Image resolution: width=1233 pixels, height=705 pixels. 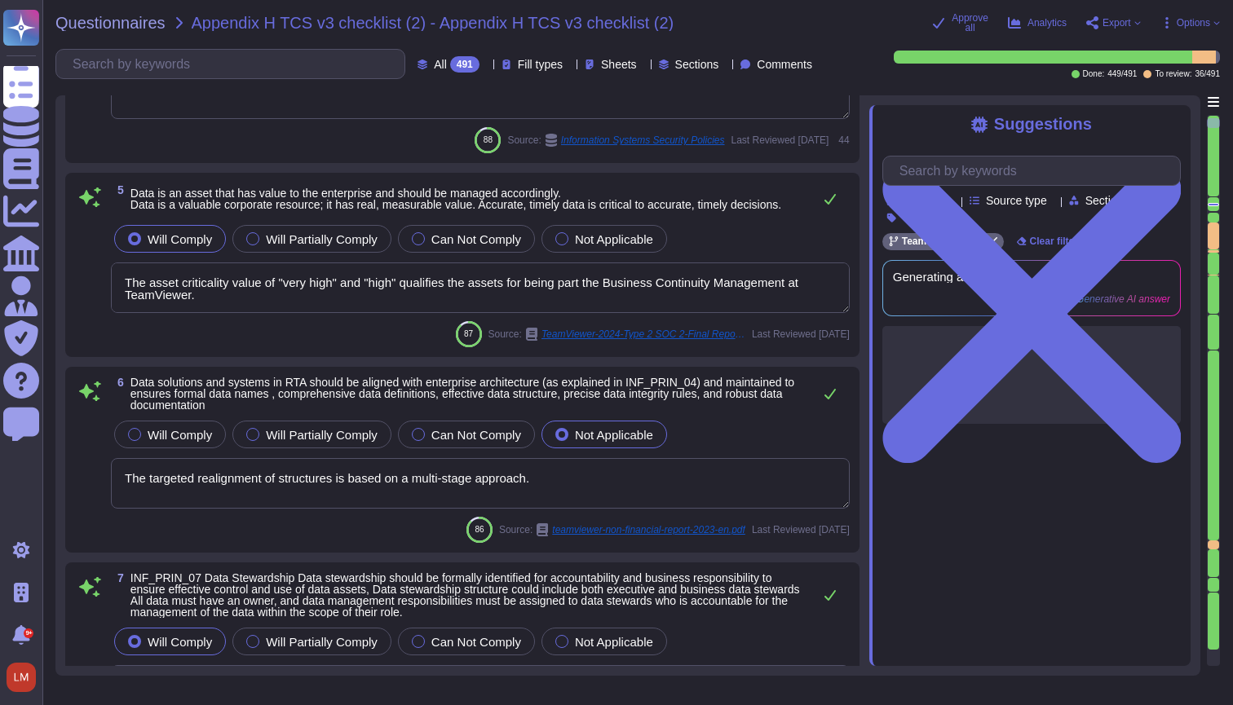 I want to click on span: teamviewer-non-financial-report-2023-en.pdf, so click(x=648, y=530).